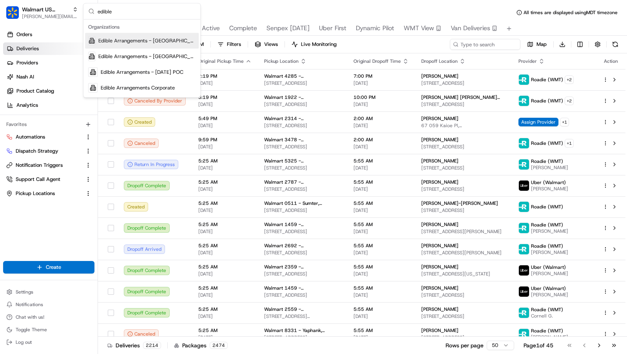  What do you see at coordinates (132, 105) in the screenshot?
I see `button: See all` at bounding box center [132, 105].